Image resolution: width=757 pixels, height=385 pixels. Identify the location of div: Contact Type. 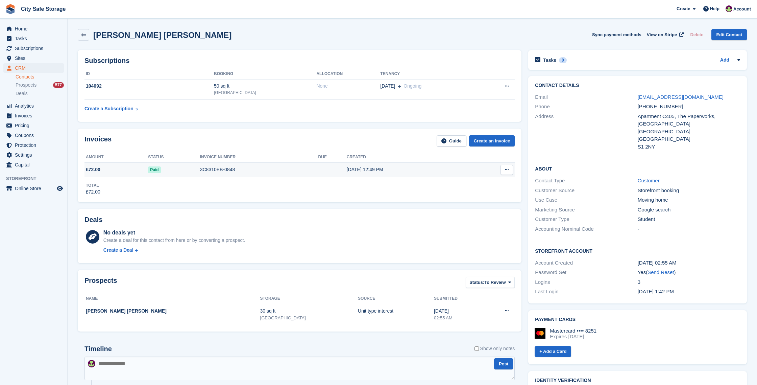
(586, 180).